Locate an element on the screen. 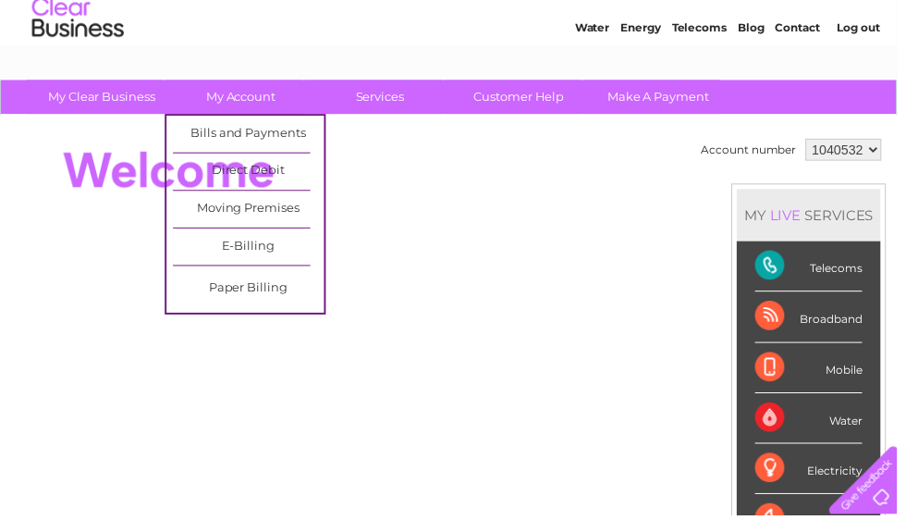 This screenshot has height=520, width=906. a: Services is located at coordinates (384, 97).